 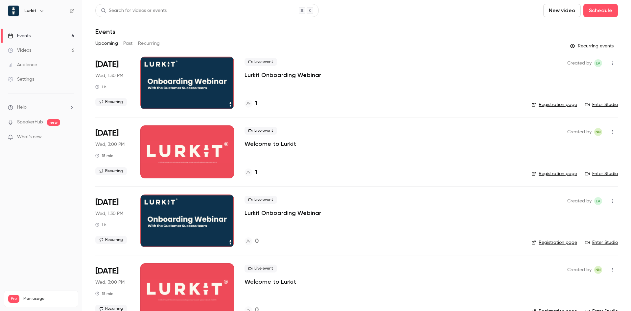 I want to click on span: new, so click(x=54, y=122).